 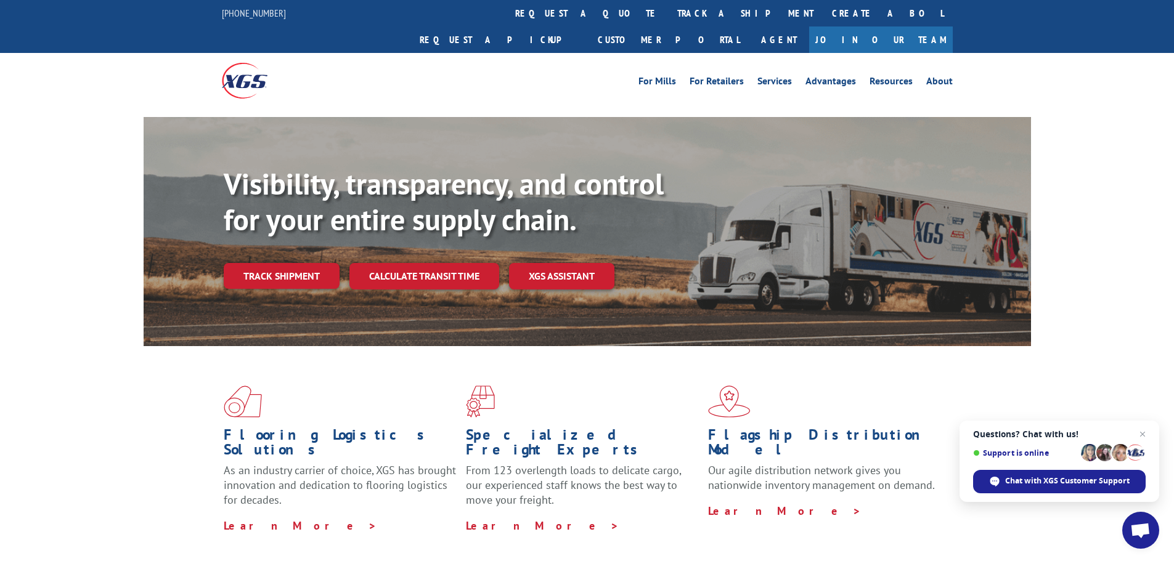 What do you see at coordinates (499, 39) in the screenshot?
I see `a: Request a pickup` at bounding box center [499, 39].